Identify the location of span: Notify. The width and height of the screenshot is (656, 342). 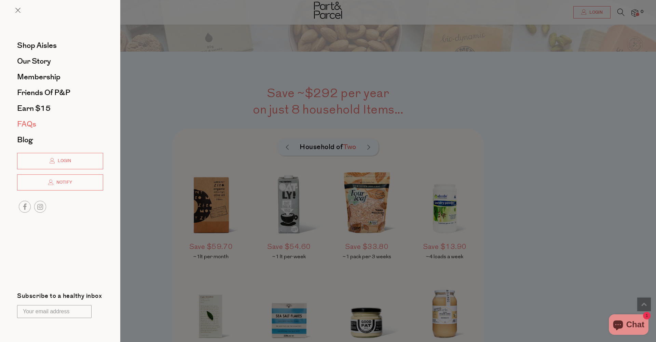
(63, 182).